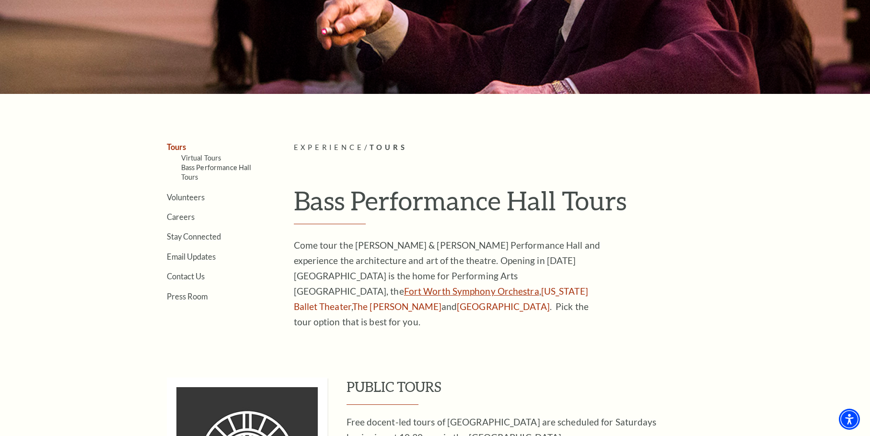 The image size is (870, 436). What do you see at coordinates (388, 147) in the screenshot?
I see `span: Tours` at bounding box center [388, 147].